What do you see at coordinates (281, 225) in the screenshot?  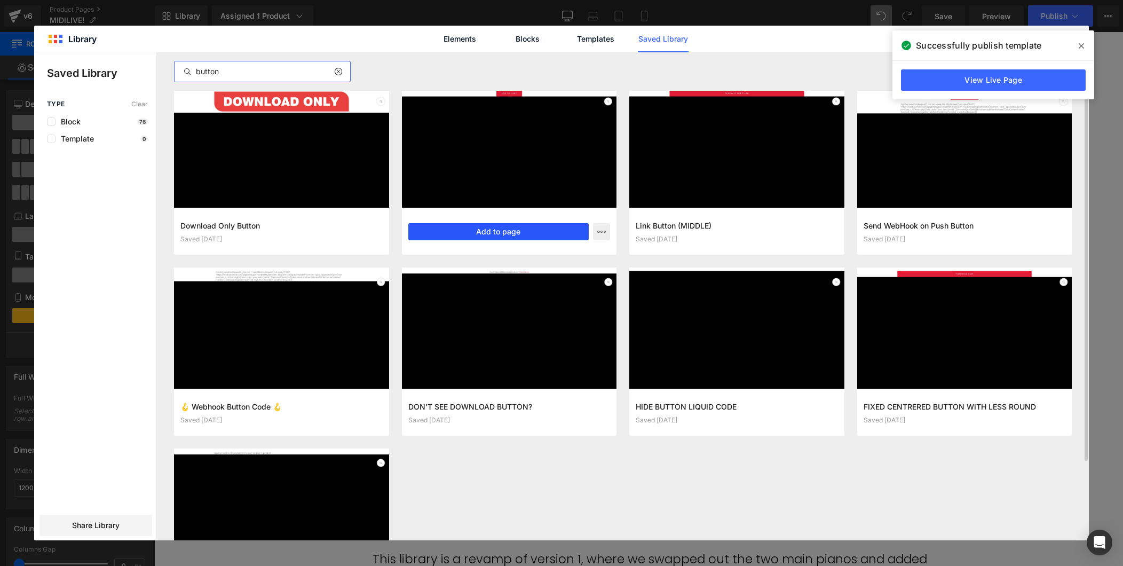 I see `h3: Download Only Button` at bounding box center [281, 225].